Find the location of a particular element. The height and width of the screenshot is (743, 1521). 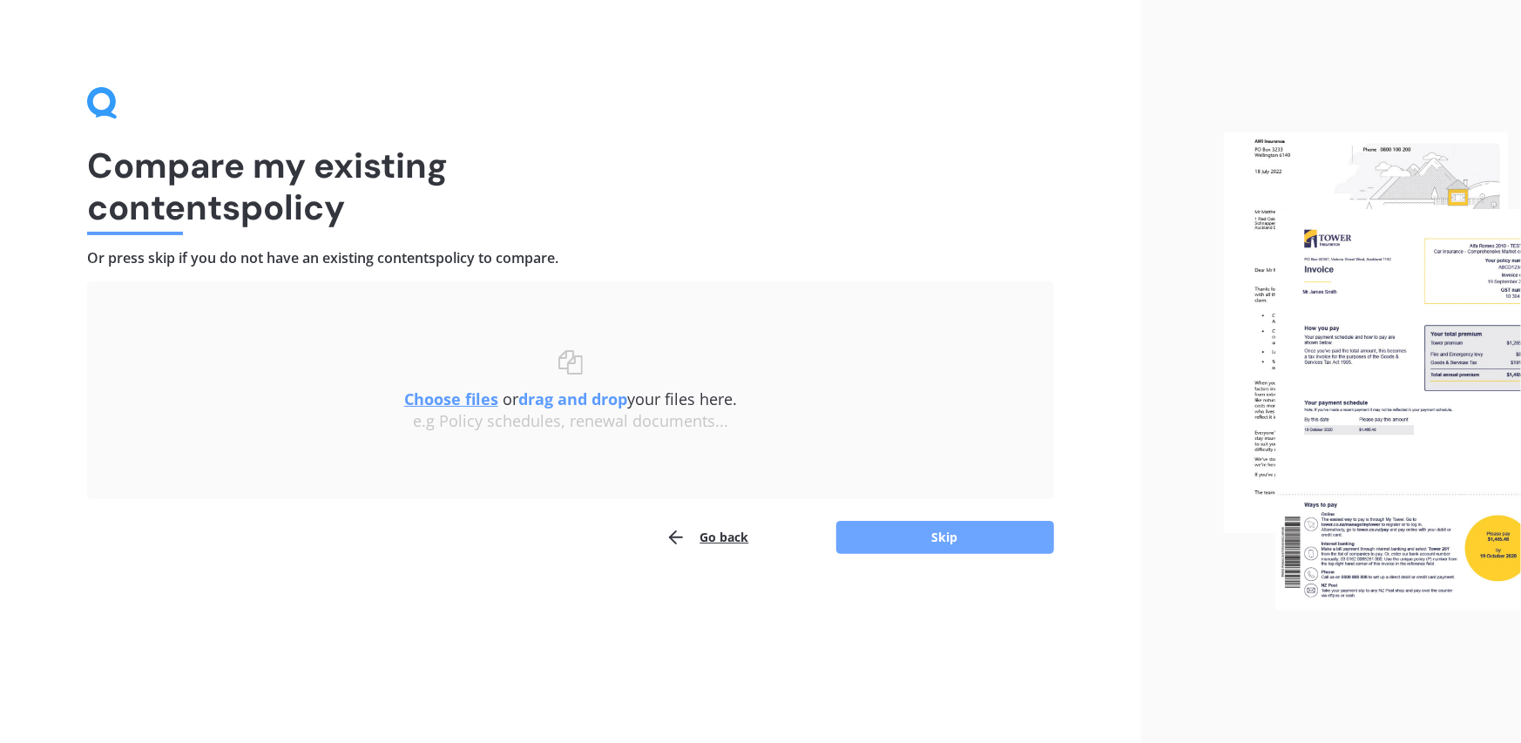

b: drag and drop is located at coordinates (572, 399).